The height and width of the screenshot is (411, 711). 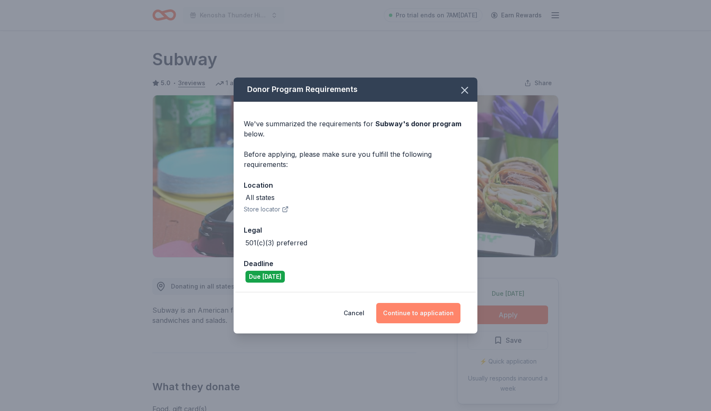 I want to click on button: Cancel, so click(x=354, y=313).